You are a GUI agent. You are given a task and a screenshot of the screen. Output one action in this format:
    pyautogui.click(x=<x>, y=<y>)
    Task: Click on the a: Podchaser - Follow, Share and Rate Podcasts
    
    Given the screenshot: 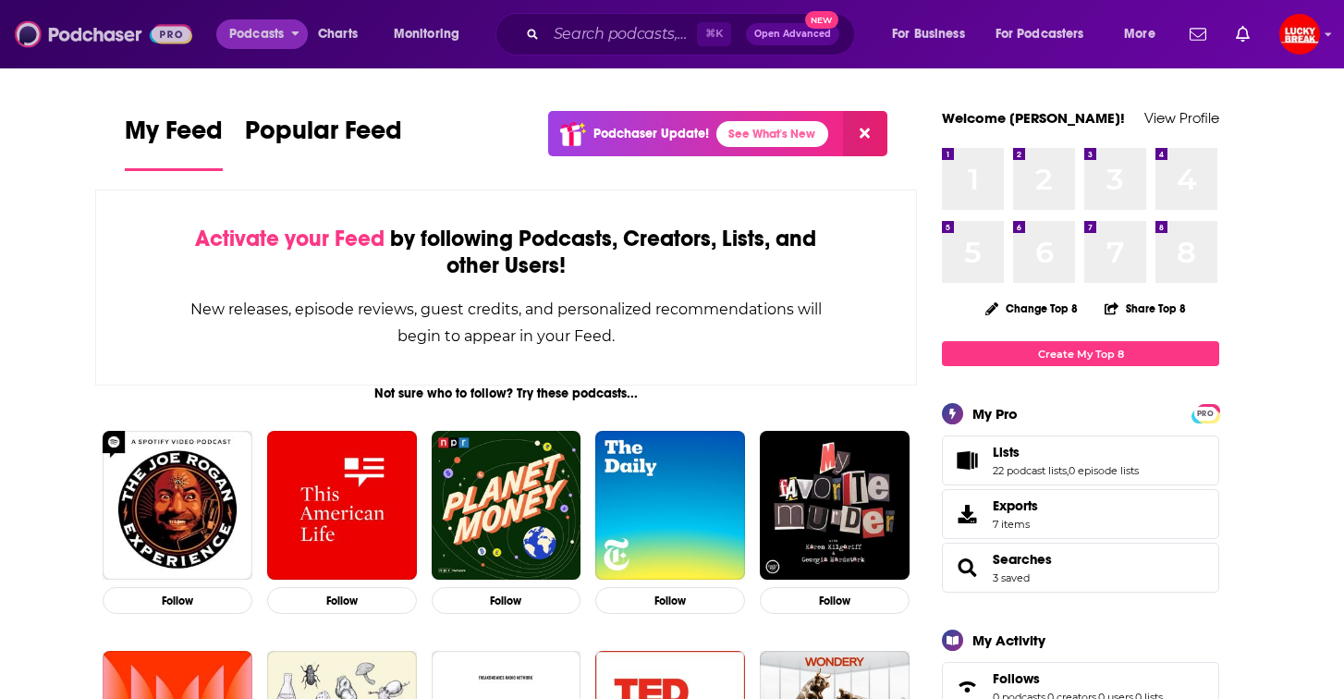 What is the action you would take?
    pyautogui.click(x=103, y=34)
    